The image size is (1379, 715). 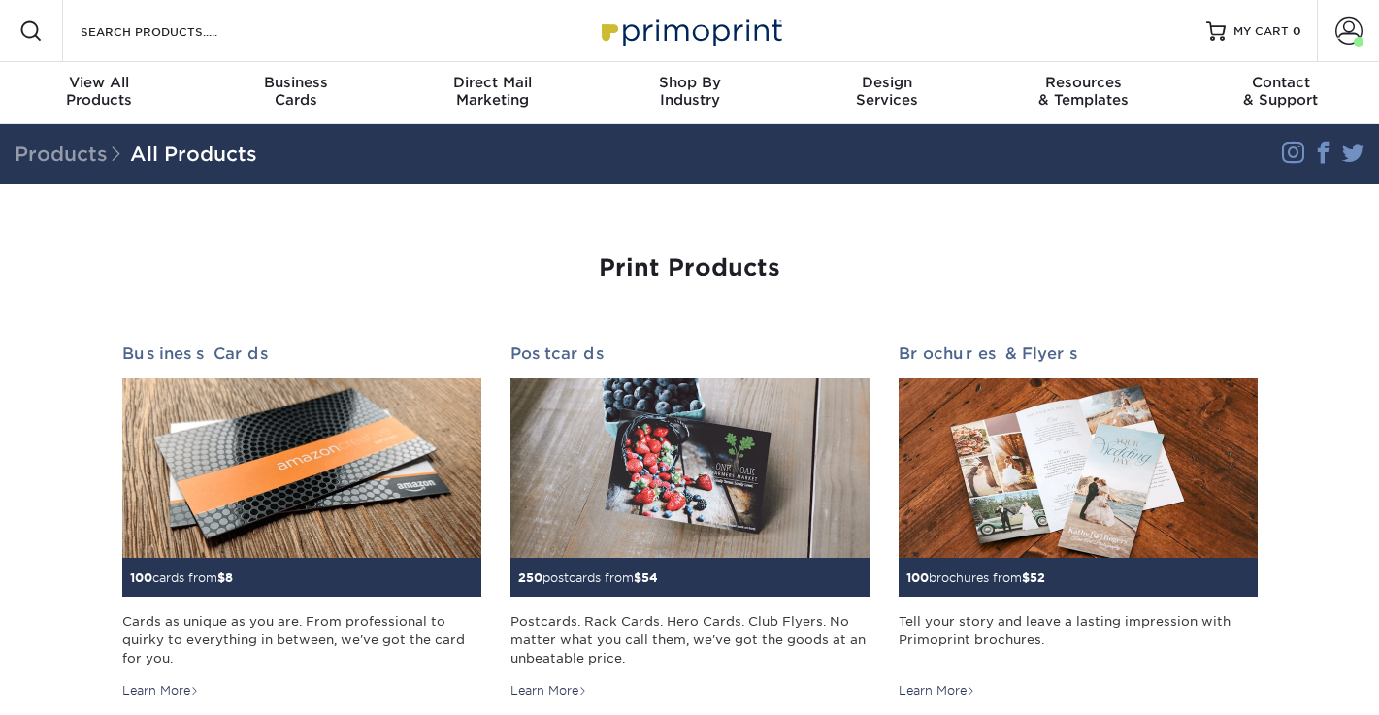 What do you see at coordinates (492, 91) in the screenshot?
I see `div: Marketing` at bounding box center [492, 91].